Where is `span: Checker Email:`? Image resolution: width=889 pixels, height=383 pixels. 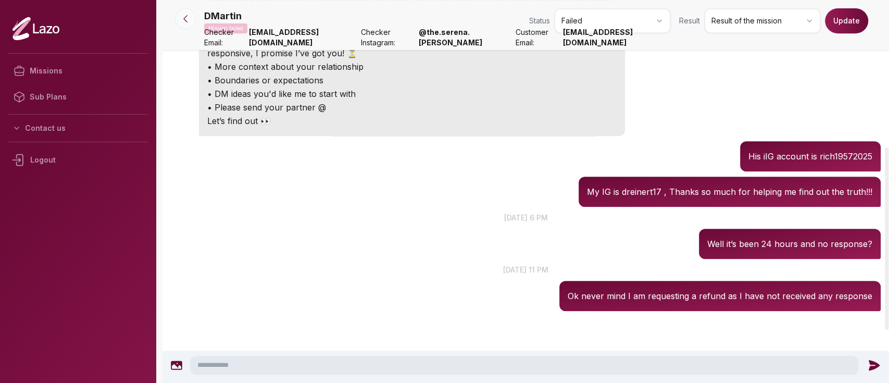 span: Checker Email: is located at coordinates (224, 37).